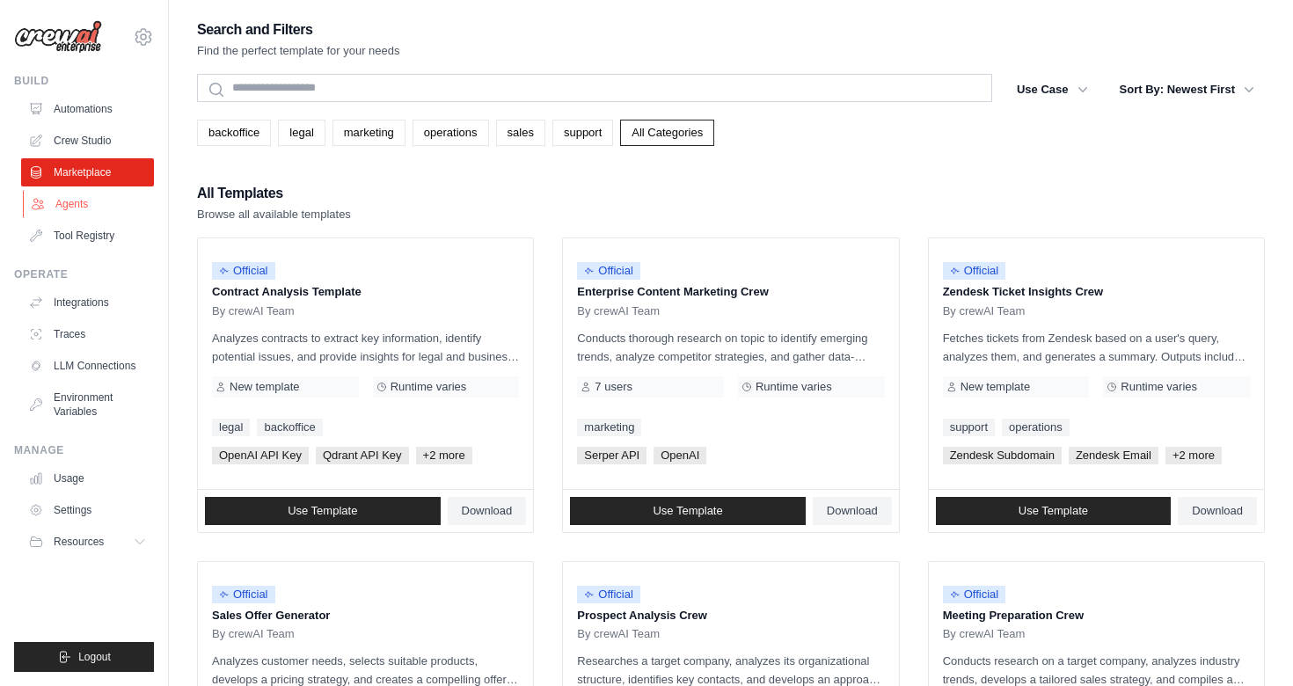 This screenshot has width=1293, height=686. What do you see at coordinates (260, 456) in the screenshot?
I see `span: OpenAI API Key` at bounding box center [260, 456].